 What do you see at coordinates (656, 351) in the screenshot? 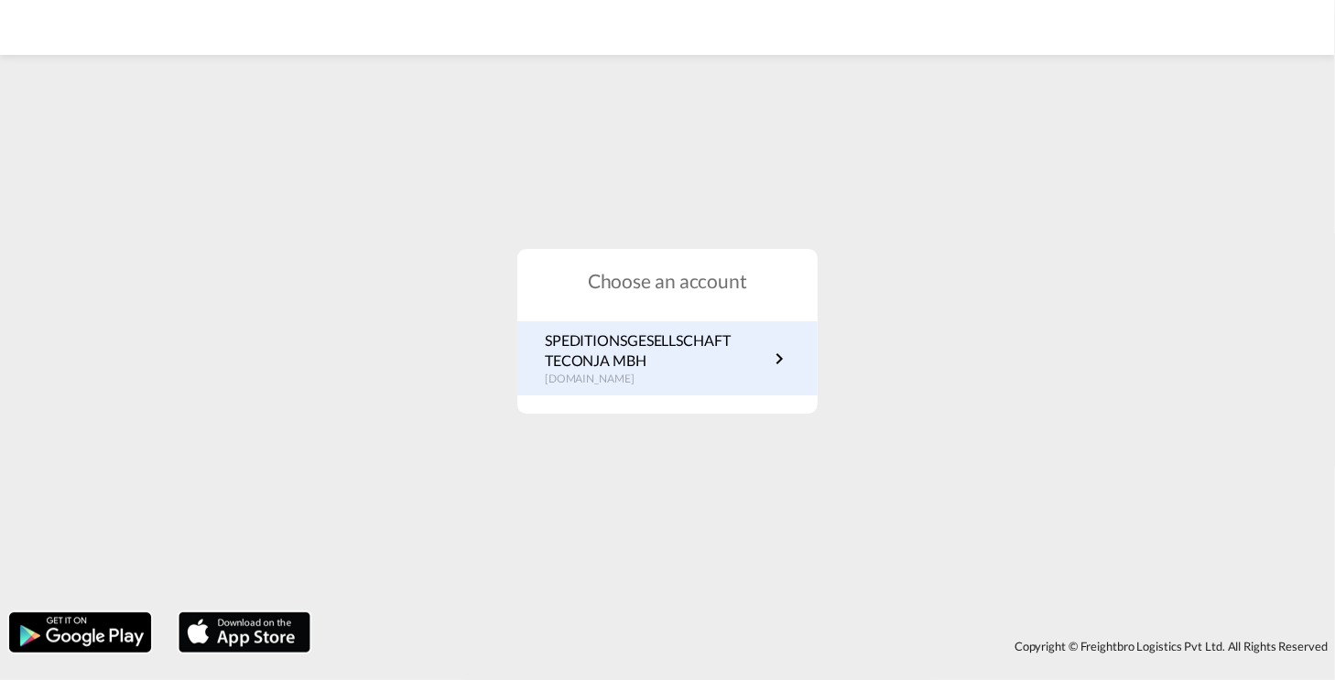
I see `p: SPEDITIONSGESELLSCHAFT TECONJA MBH` at bounding box center [656, 351].